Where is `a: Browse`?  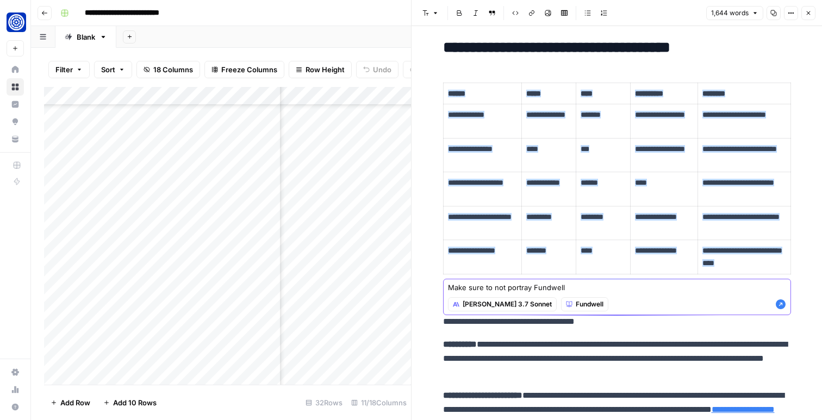 a: Browse is located at coordinates (15, 87).